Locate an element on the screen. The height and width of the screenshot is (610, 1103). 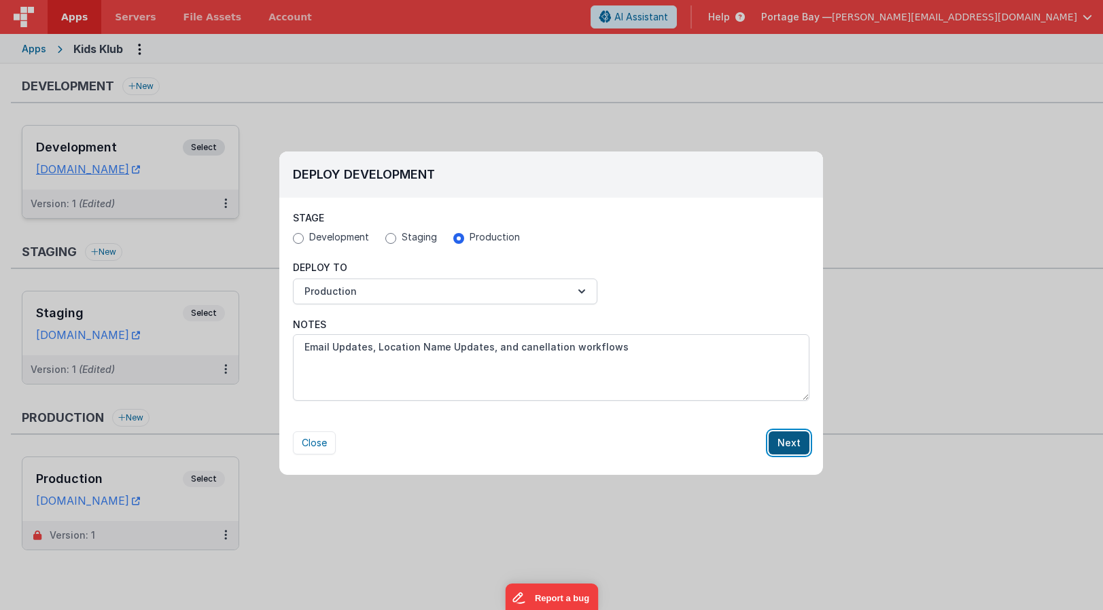
p: Deploy To is located at coordinates (445, 268).